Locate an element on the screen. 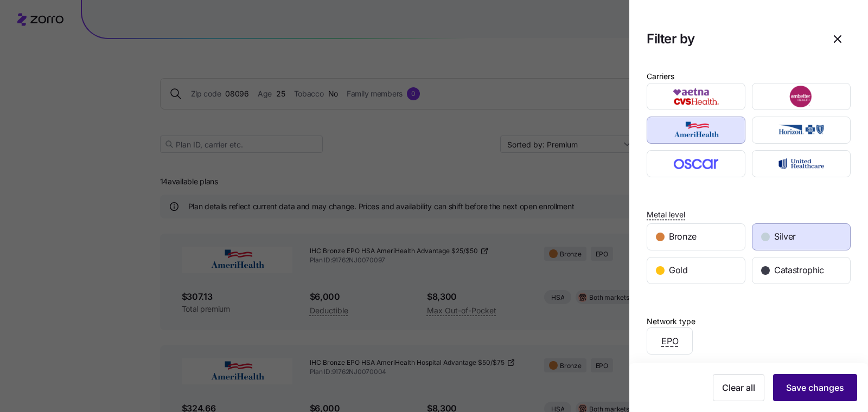 This screenshot has height=412, width=868. img: Oscar is located at coordinates (696, 164).